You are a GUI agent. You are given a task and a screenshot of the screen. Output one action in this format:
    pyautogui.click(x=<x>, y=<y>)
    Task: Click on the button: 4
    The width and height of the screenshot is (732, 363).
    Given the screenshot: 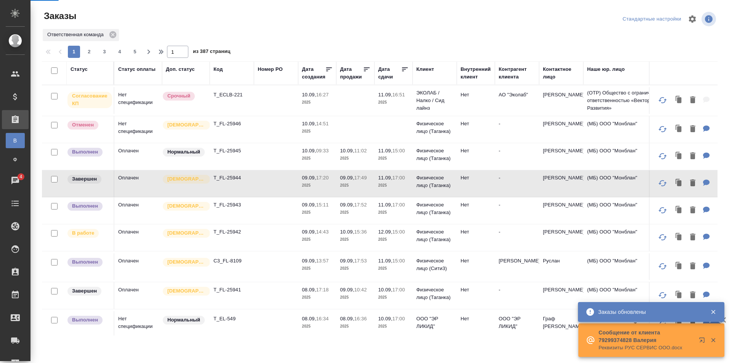 What is the action you would take?
    pyautogui.click(x=120, y=52)
    